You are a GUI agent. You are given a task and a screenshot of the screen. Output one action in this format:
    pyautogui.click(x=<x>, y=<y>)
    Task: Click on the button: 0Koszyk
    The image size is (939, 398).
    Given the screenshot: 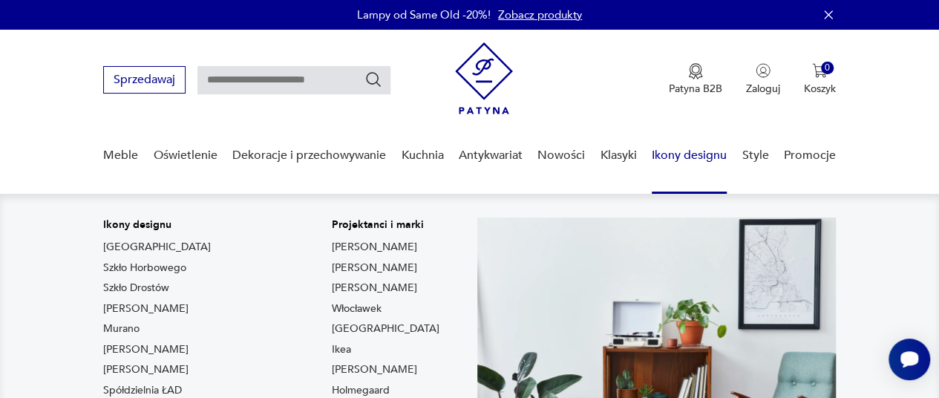 What is the action you would take?
    pyautogui.click(x=820, y=79)
    